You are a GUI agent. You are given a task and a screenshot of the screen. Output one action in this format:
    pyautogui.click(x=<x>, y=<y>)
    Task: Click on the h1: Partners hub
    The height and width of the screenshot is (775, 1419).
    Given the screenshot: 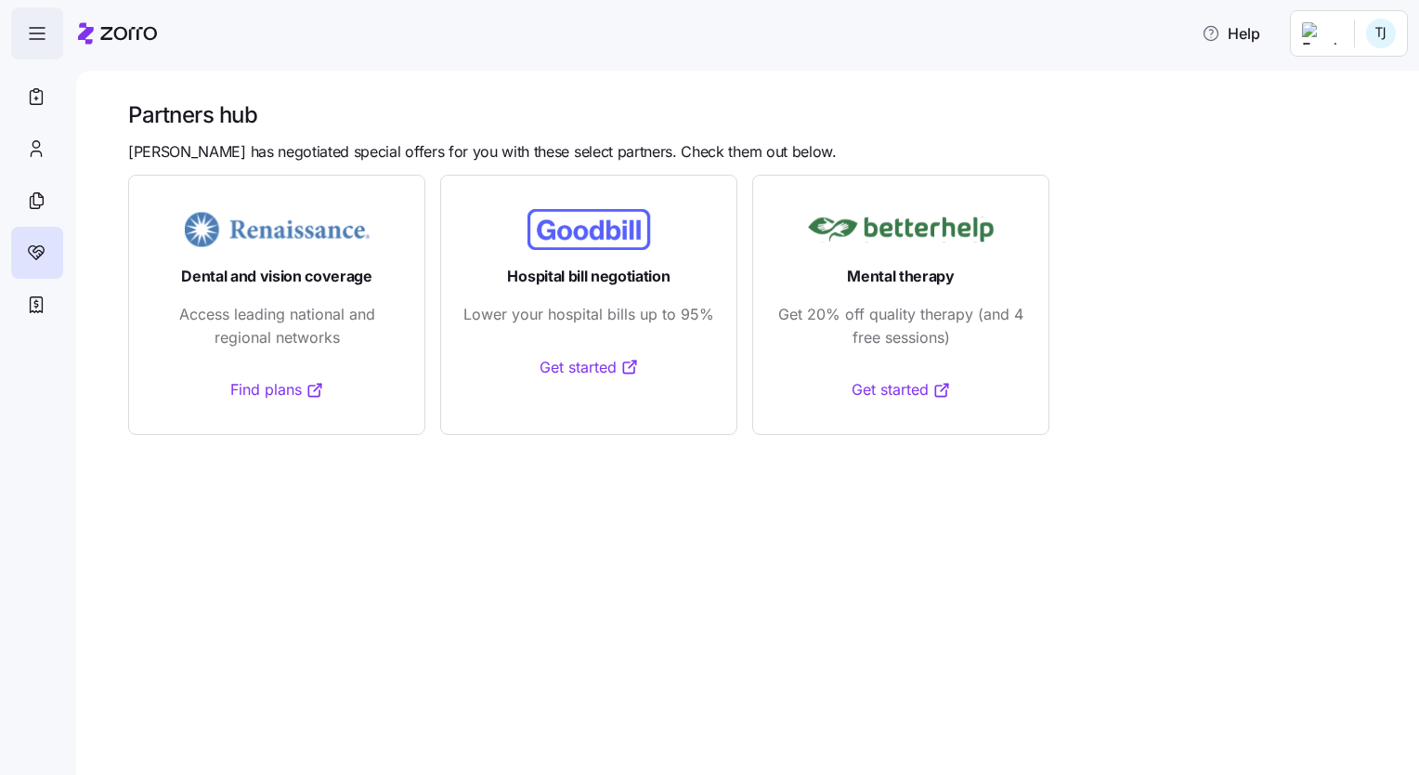 What is the action you would take?
    pyautogui.click(x=761, y=114)
    